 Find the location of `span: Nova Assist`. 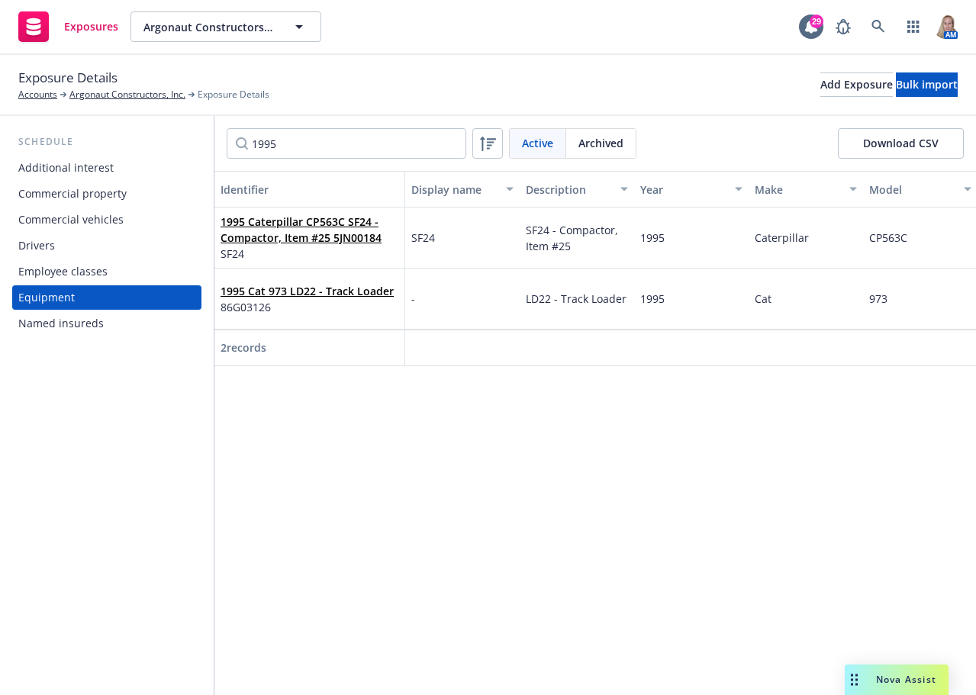

span: Nova Assist is located at coordinates (906, 679).